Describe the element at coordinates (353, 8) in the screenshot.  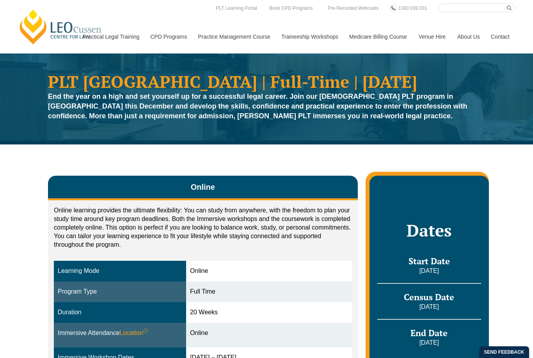
I see `a: Pre-Recorded Webcasts` at that location.